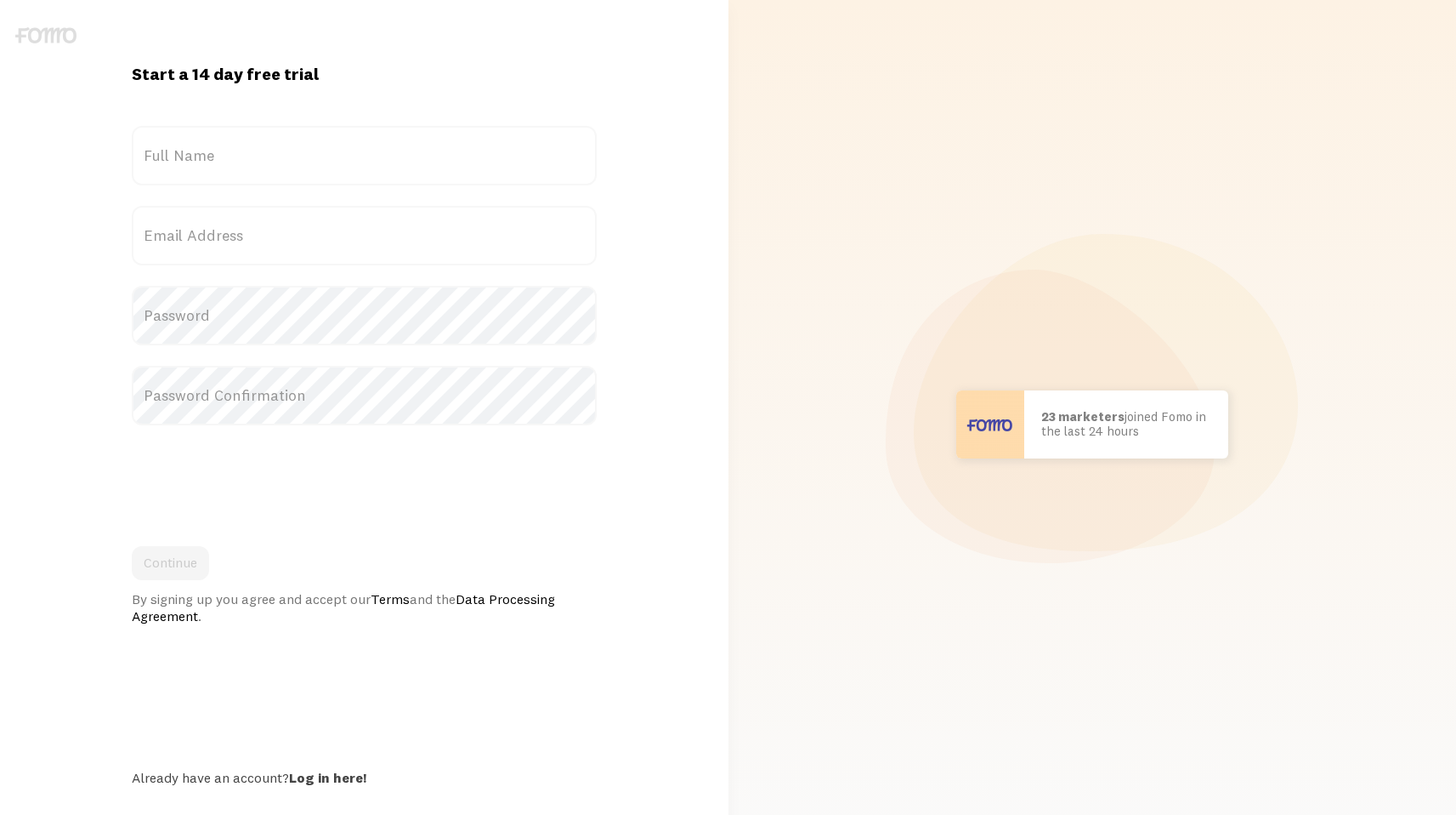  Describe the element at coordinates (364, 607) in the screenshot. I see `div: By signing up you agree and accept our and the .` at that location.